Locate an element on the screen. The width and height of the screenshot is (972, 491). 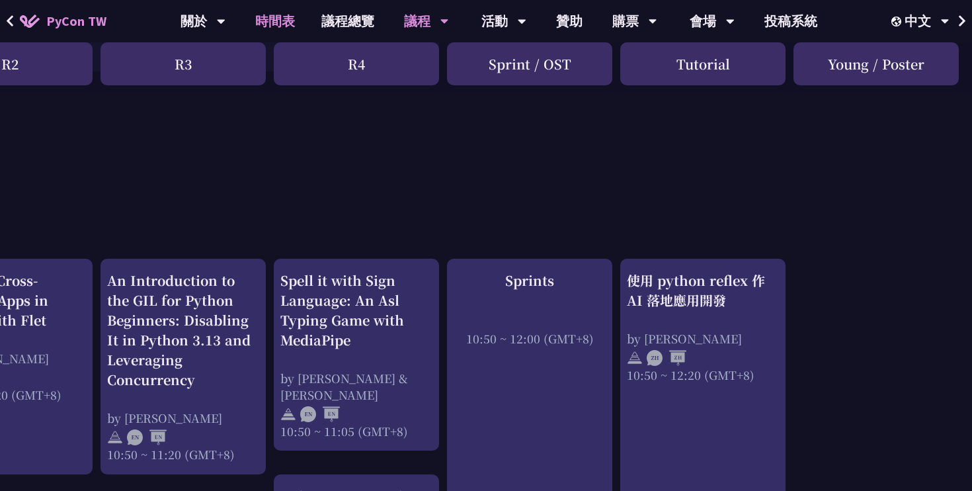
div: An Introduction to the GIL for Python Beginners: Disabling It in Python 3.13 and Leveraging Concu... is located at coordinates (183, 330).